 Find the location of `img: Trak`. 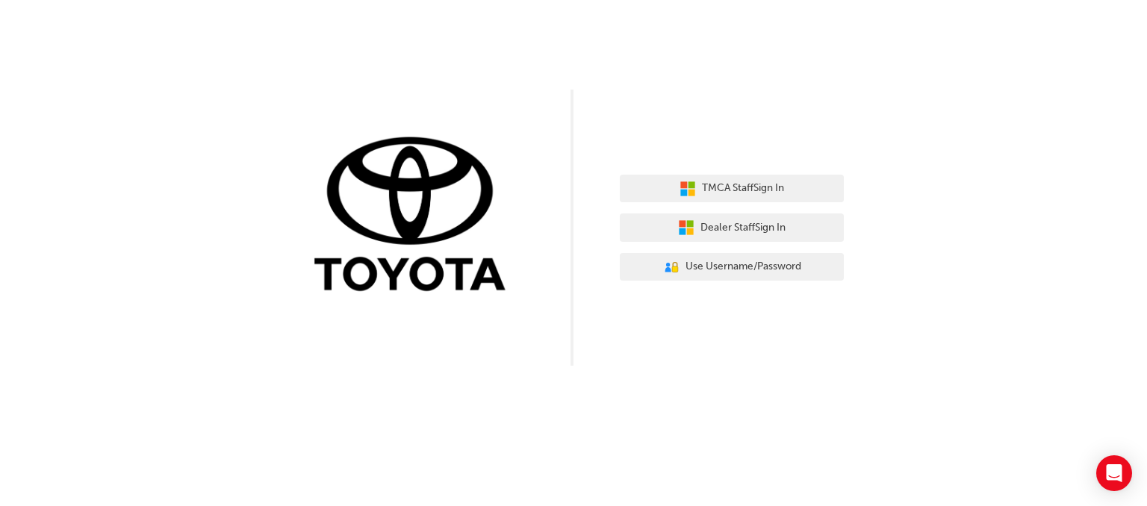

img: Trak is located at coordinates (415, 216).